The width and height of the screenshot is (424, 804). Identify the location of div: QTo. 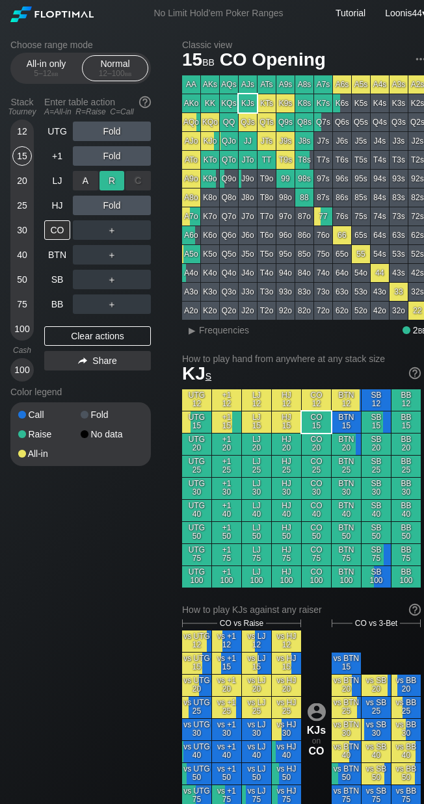
(229, 160).